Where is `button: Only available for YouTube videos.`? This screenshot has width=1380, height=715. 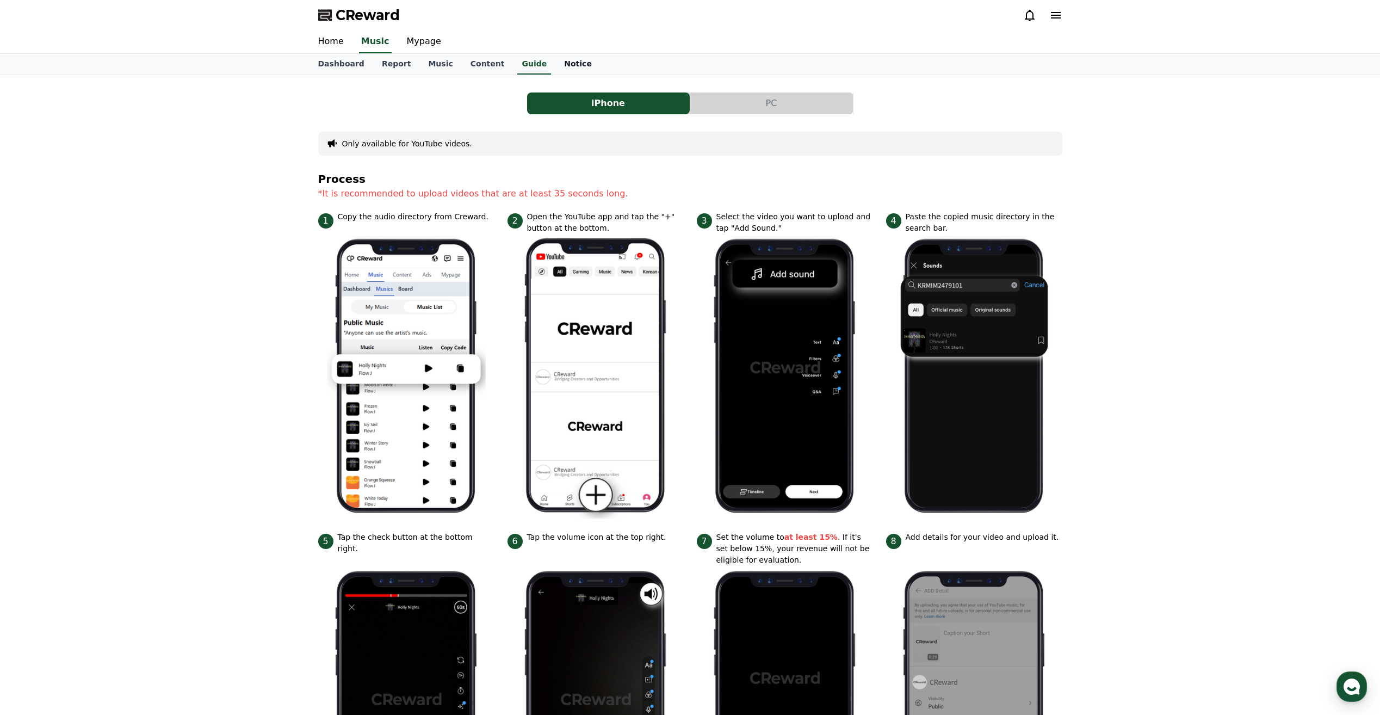 button: Only available for YouTube videos. is located at coordinates (407, 144).